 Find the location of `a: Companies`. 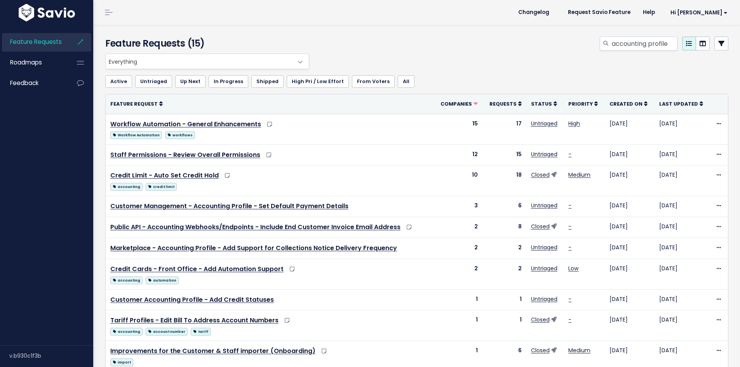

a: Companies is located at coordinates (459, 104).